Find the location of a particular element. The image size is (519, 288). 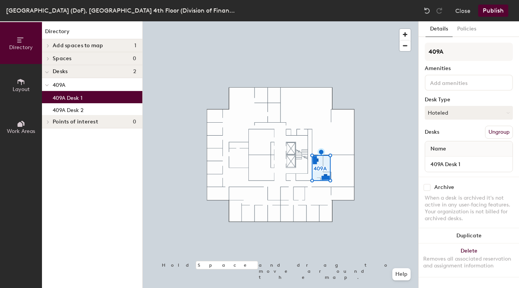

span: Spaces is located at coordinates (62, 59).